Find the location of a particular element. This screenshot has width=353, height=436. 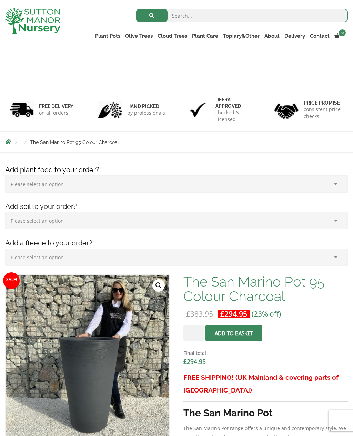

strong: The San Marino Pot is located at coordinates (228, 413).